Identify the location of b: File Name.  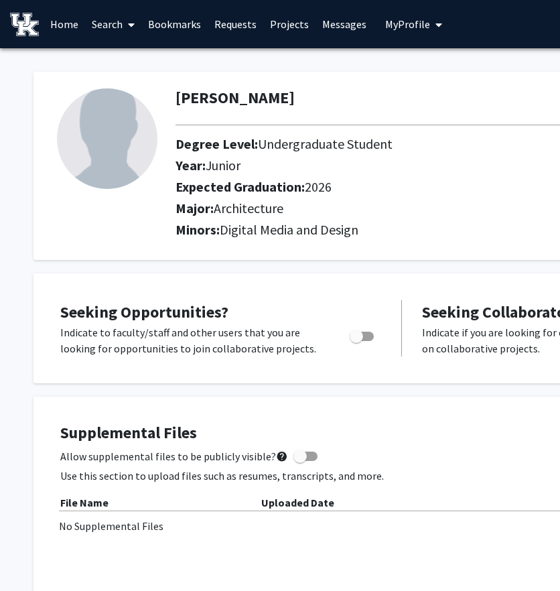
(84, 502).